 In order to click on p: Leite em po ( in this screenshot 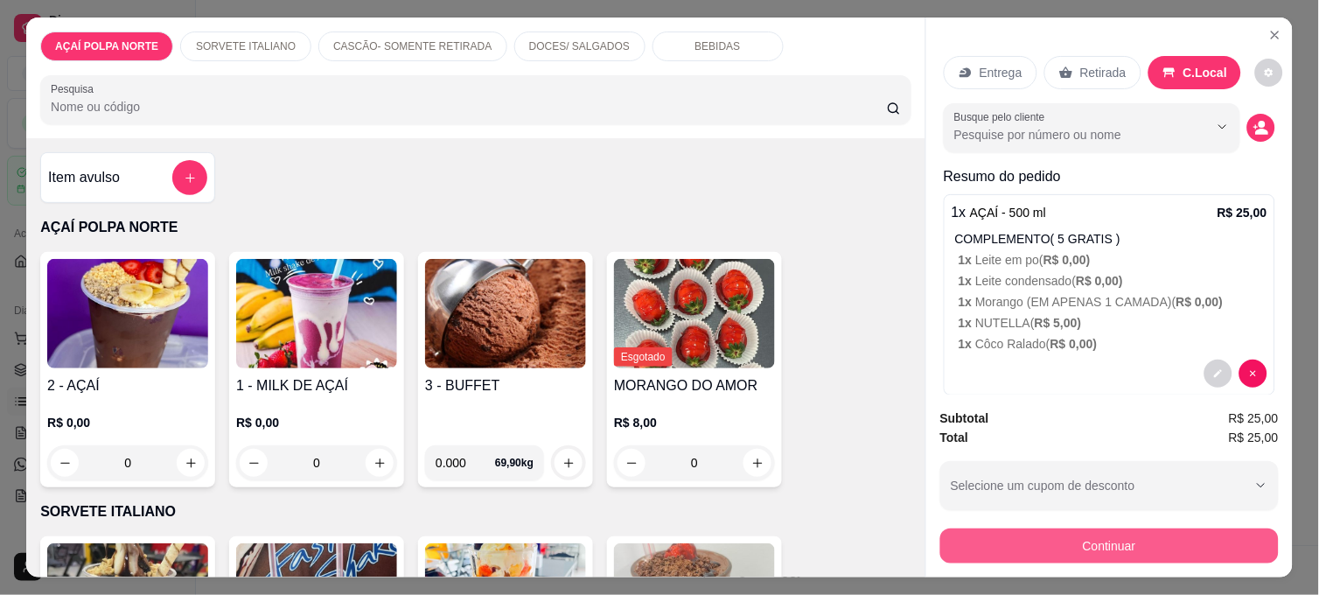, I will do `click(1113, 260)`.